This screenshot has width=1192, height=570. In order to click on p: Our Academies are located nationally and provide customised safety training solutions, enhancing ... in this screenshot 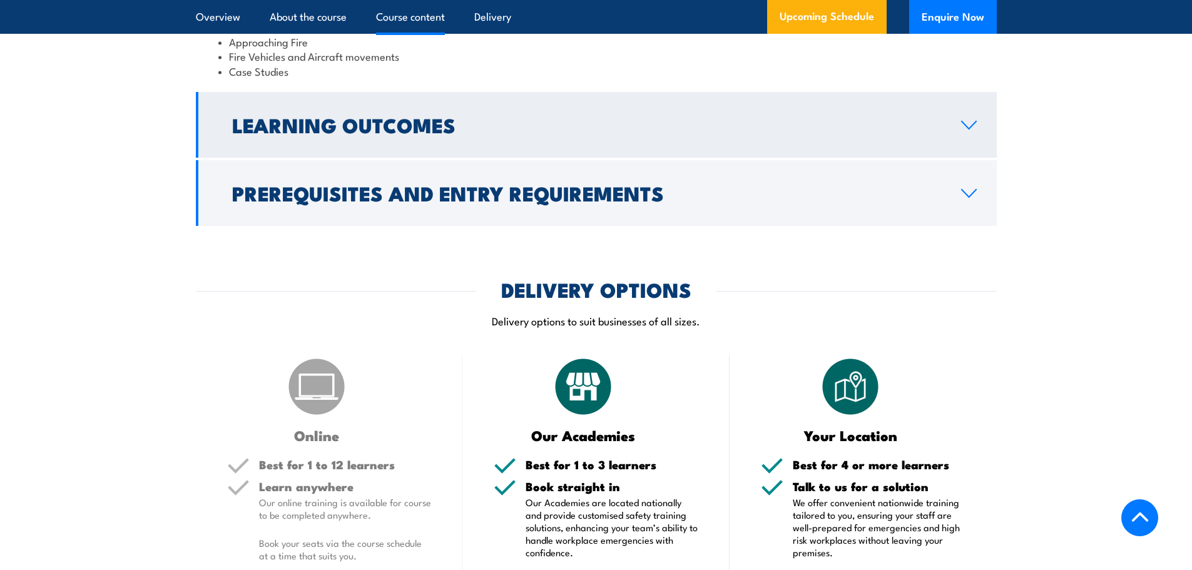, I will do `click(612, 527)`.